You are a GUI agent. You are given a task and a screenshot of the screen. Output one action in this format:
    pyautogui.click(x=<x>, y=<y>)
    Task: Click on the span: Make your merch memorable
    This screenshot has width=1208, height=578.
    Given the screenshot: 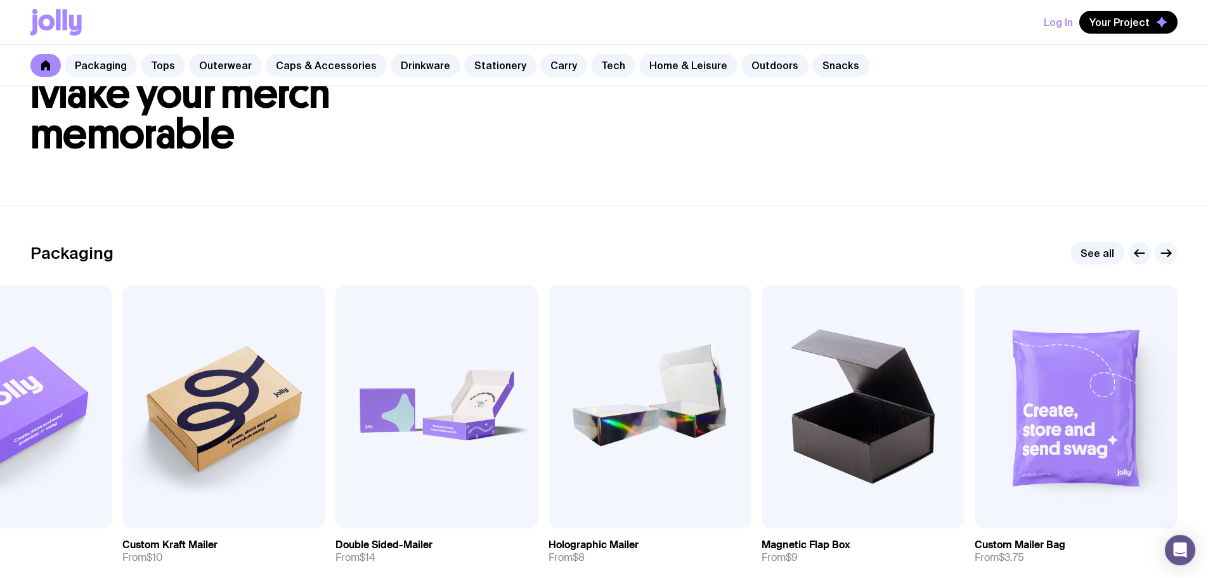 What is the action you would take?
    pyautogui.click(x=180, y=114)
    